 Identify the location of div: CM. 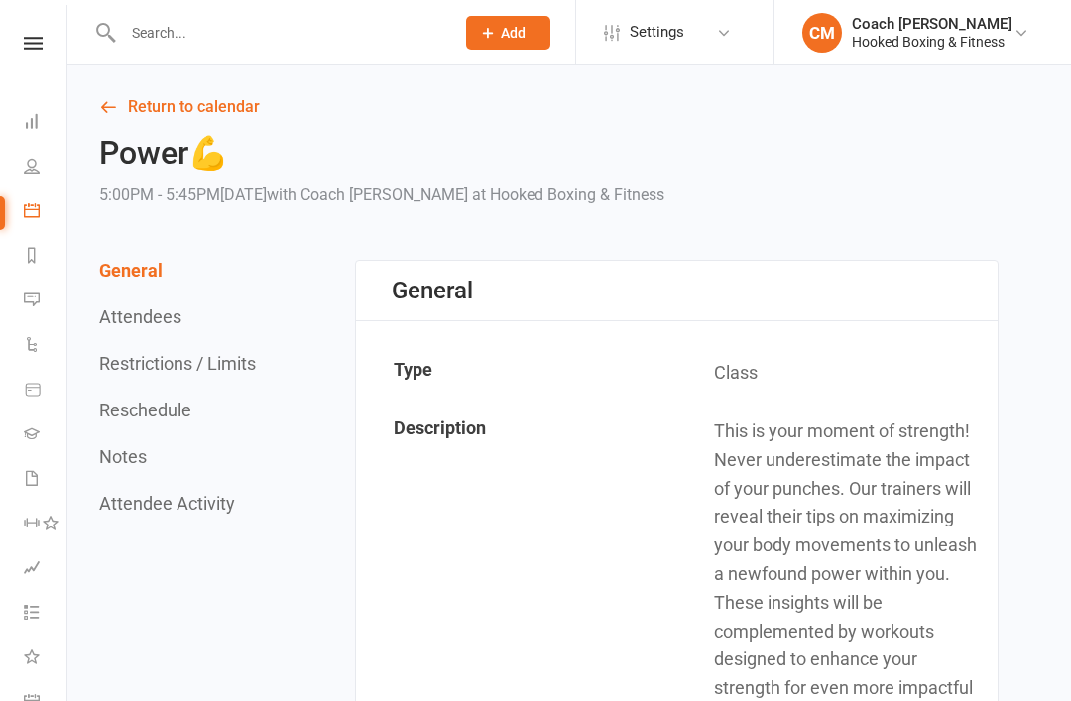
(822, 33).